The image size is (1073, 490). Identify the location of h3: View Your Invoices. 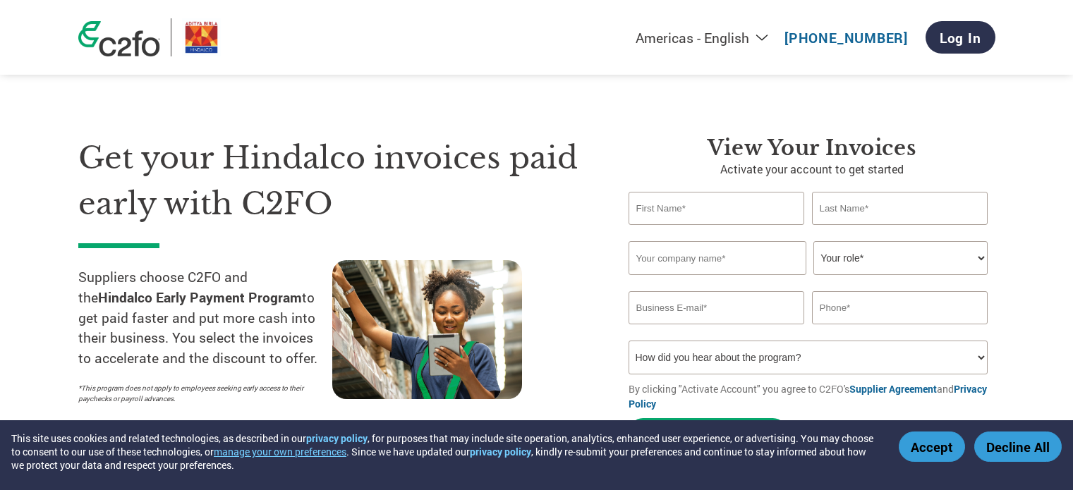
(812, 148).